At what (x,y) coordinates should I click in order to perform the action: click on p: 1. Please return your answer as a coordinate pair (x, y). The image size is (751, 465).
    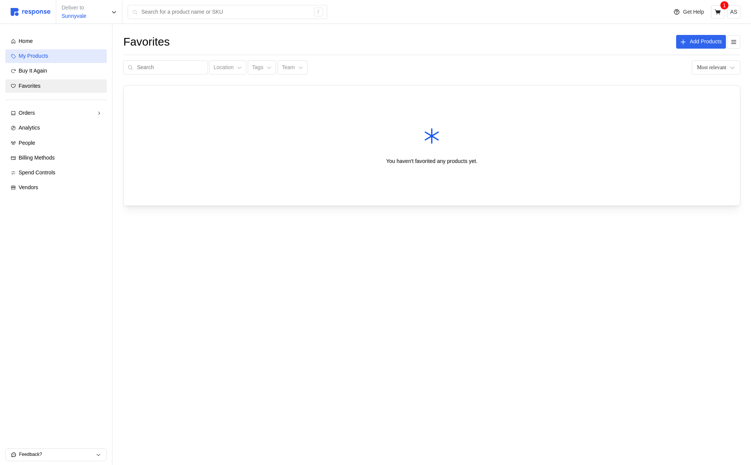
    Looking at the image, I should click on (725, 5).